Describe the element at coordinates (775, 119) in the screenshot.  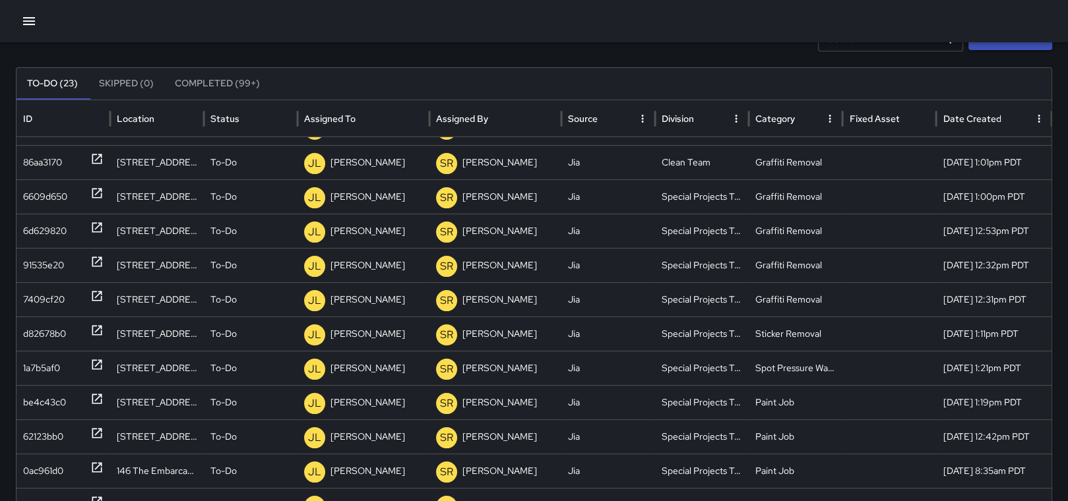
I see `div: Category` at that location.